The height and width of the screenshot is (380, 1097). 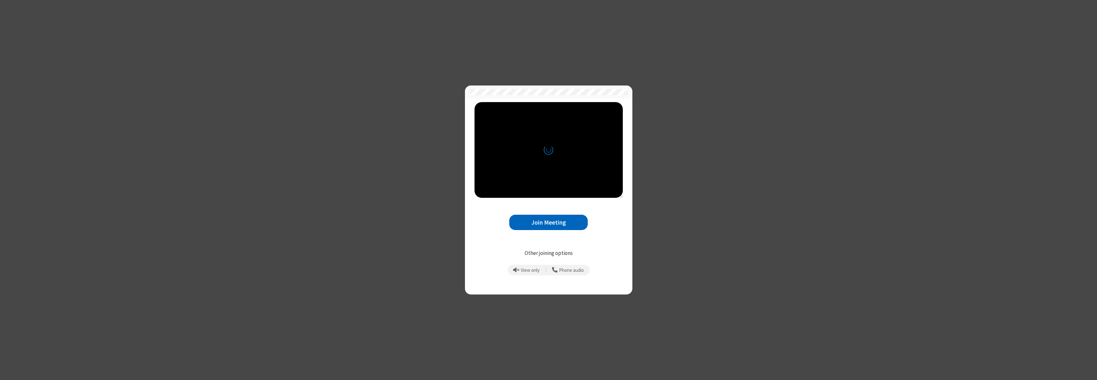 What do you see at coordinates (549, 222) in the screenshot?
I see `button: Join Meeting` at bounding box center [549, 222].